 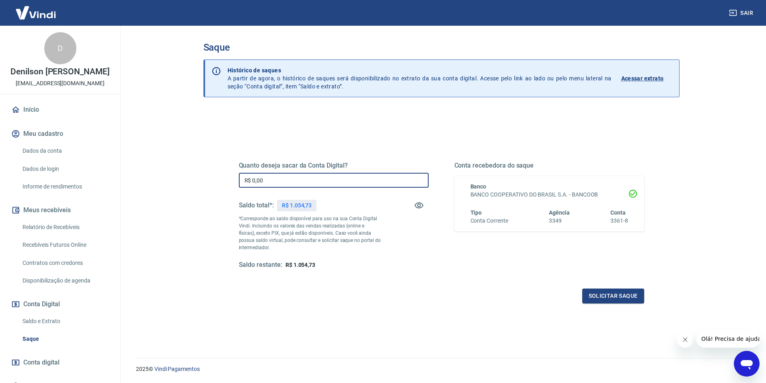 What do you see at coordinates (300, 265) in the screenshot?
I see `span: R$ 1.054,73` at bounding box center [300, 265].